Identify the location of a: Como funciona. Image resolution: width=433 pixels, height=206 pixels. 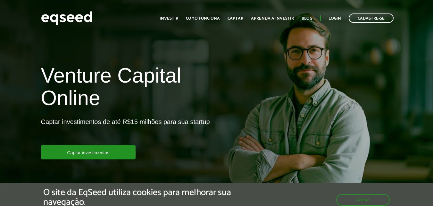
(203, 18).